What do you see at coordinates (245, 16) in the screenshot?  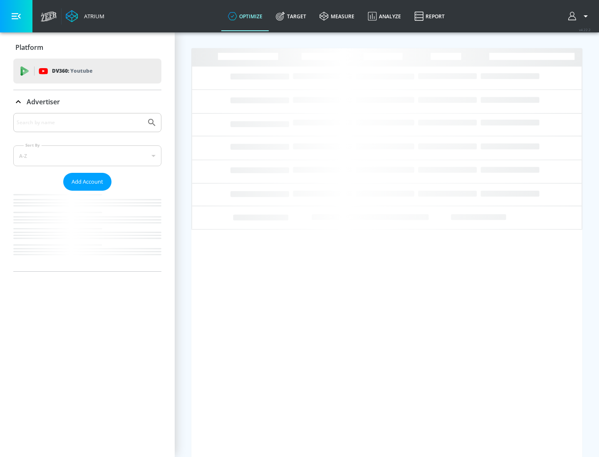 I see `a: optimize` at bounding box center [245, 16].